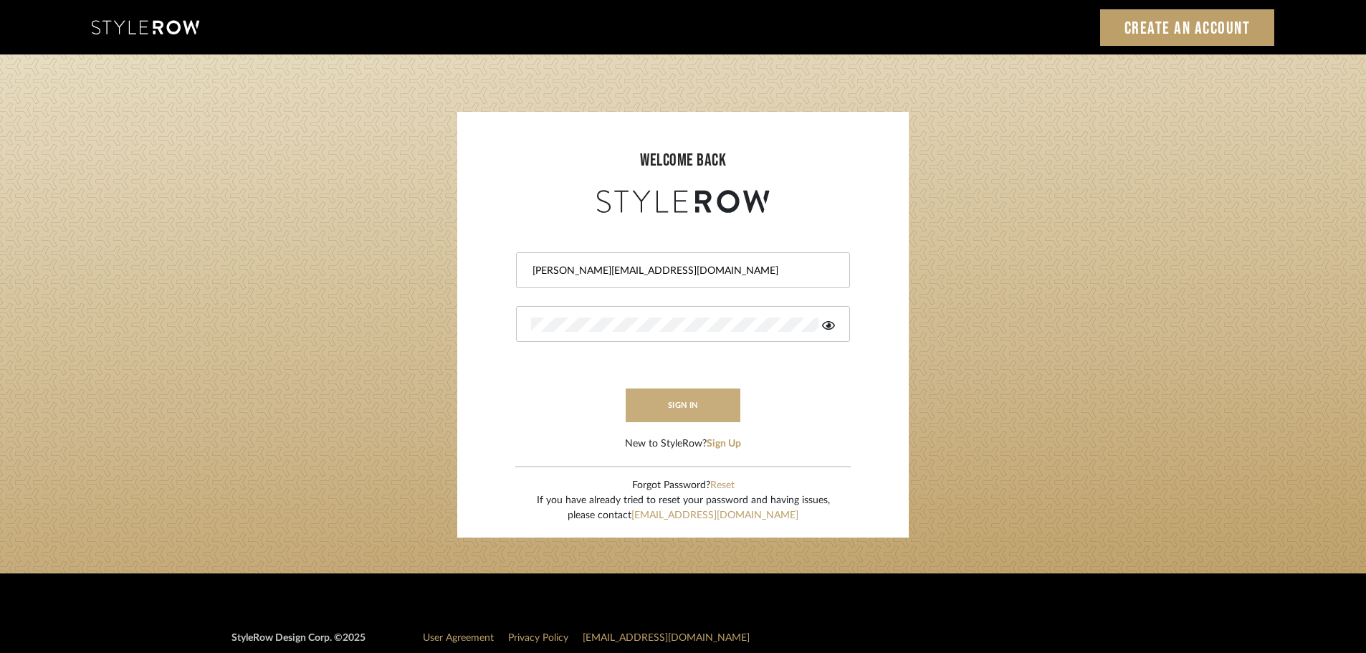  I want to click on button: sign in, so click(683, 405).